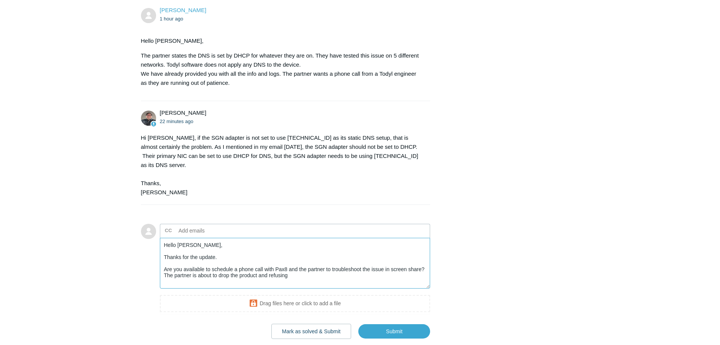 The image size is (720, 345). What do you see at coordinates (216, 230) in the screenshot?
I see `input: Add emails` at bounding box center [216, 230].